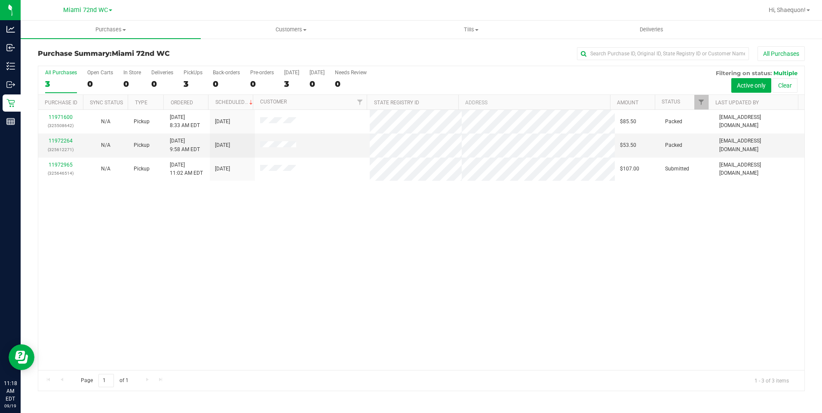  Describe the element at coordinates (629, 169) in the screenshot. I see `span: $107.00` at that location.